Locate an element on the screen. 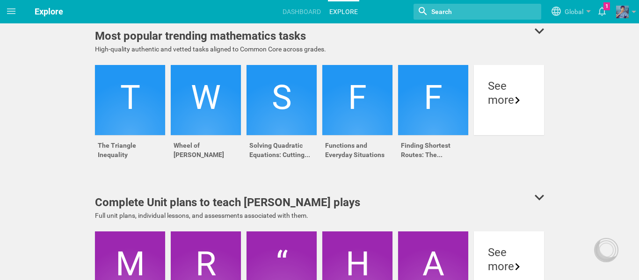 This screenshot has width=639, height=280. div: Solving Quadratic Equations: Cutting Corners is located at coordinates (282, 148).